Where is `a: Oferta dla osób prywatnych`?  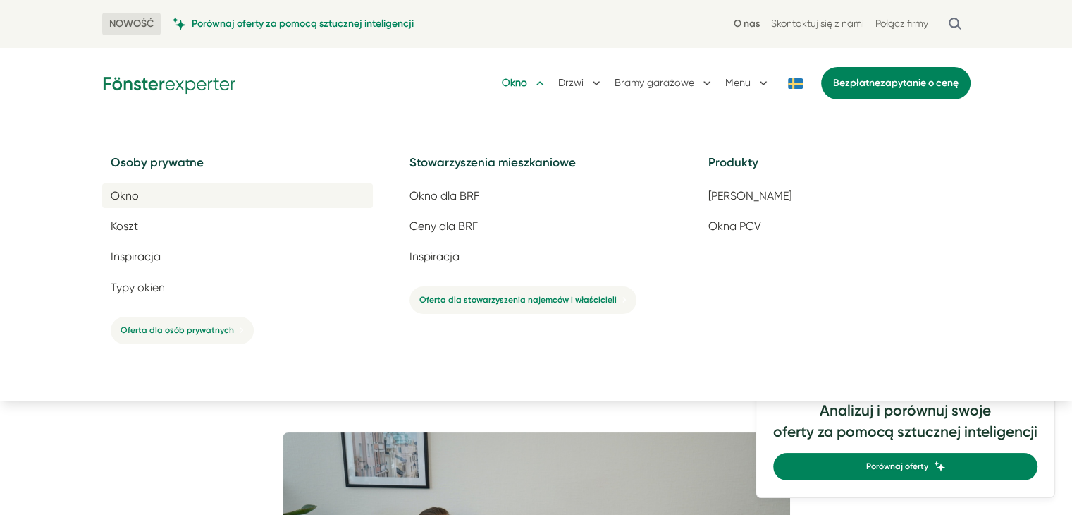
a: Oferta dla osób prywatnych is located at coordinates (182, 330).